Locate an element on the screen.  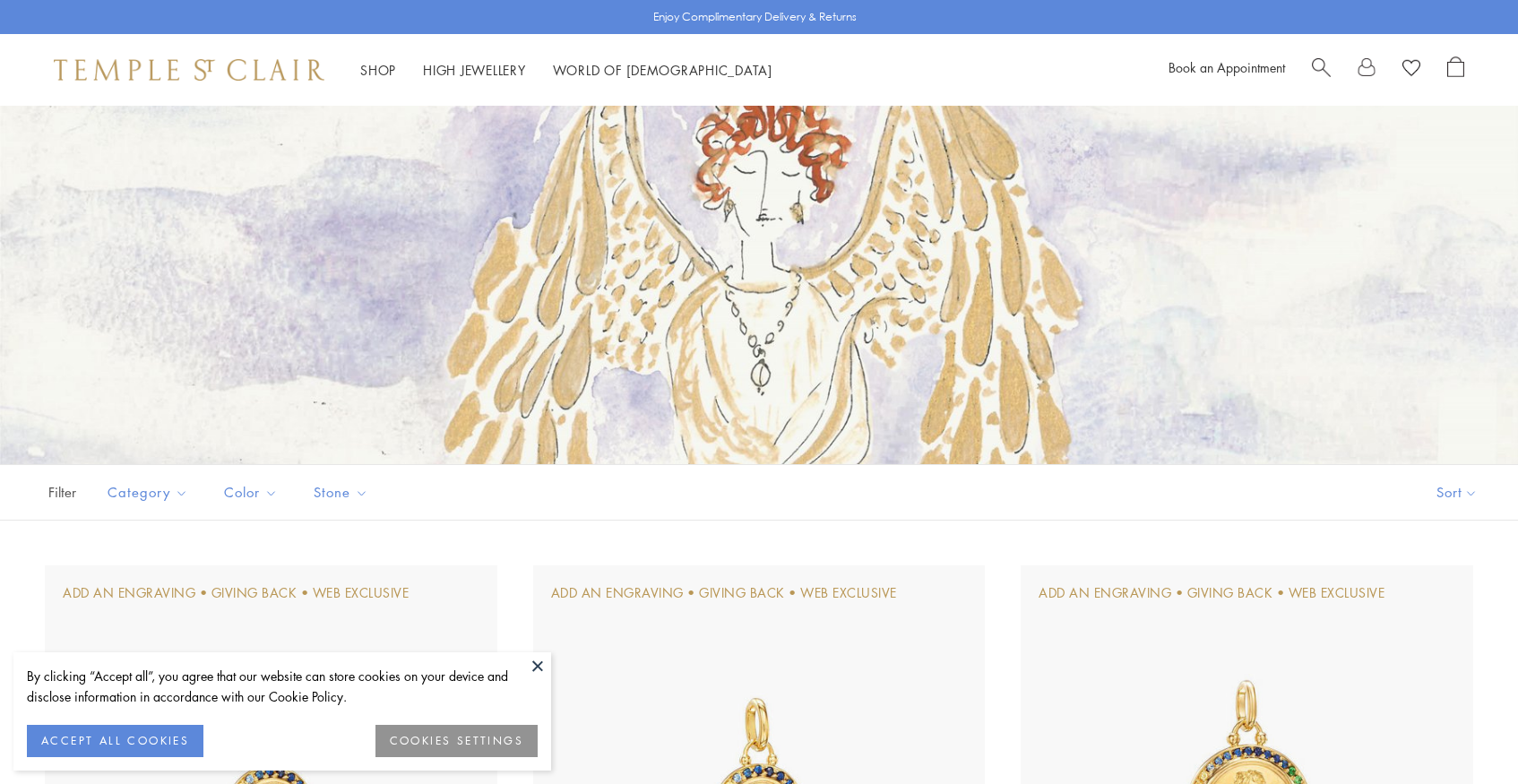
button: Category is located at coordinates (148, 492).